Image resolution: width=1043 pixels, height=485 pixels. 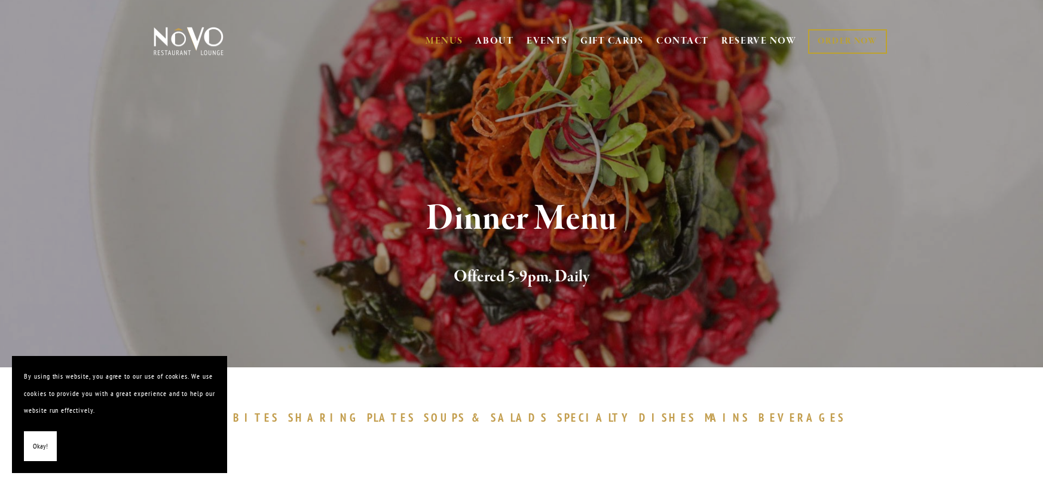 I want to click on a: SMALLBITES, so click(x=239, y=418).